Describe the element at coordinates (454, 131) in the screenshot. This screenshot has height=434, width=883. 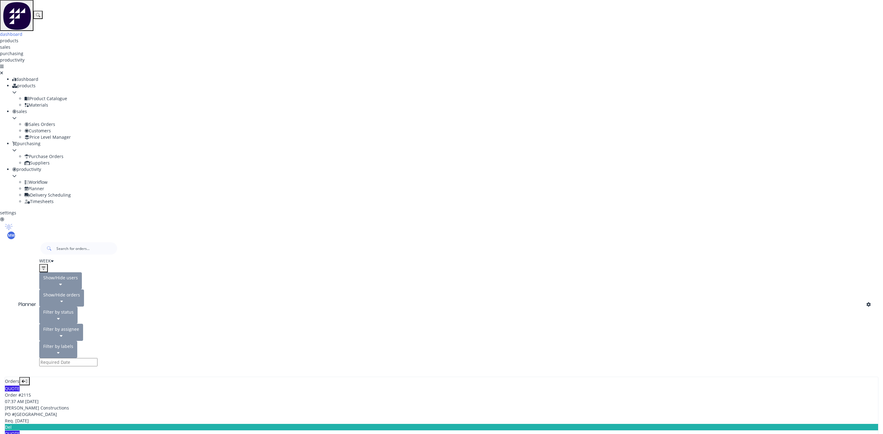
I see `div: Customers` at that location.